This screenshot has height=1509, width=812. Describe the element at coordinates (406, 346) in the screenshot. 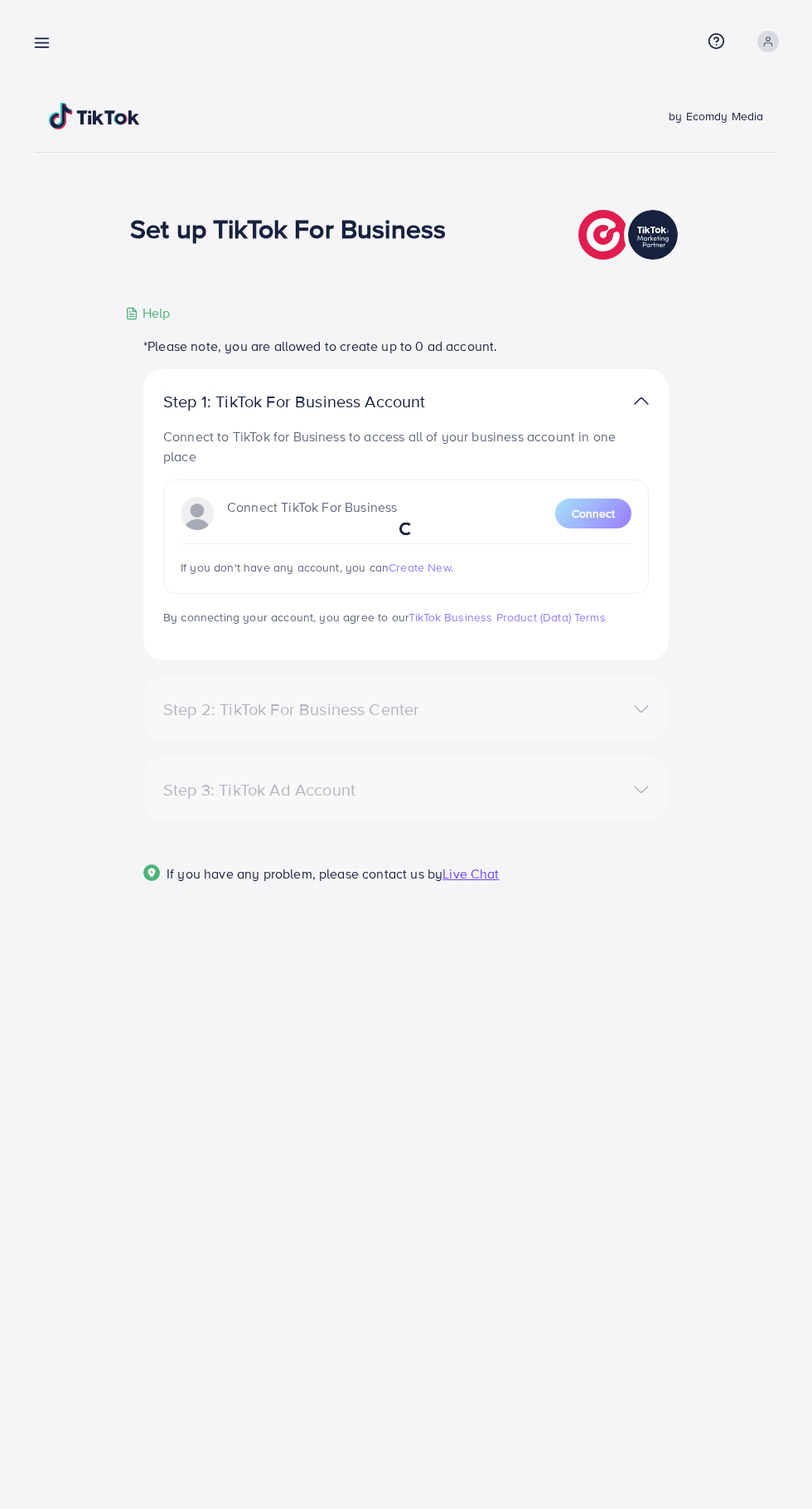

I see `p: *Please note, you are allowed to create up to 0 ad account.` at that location.